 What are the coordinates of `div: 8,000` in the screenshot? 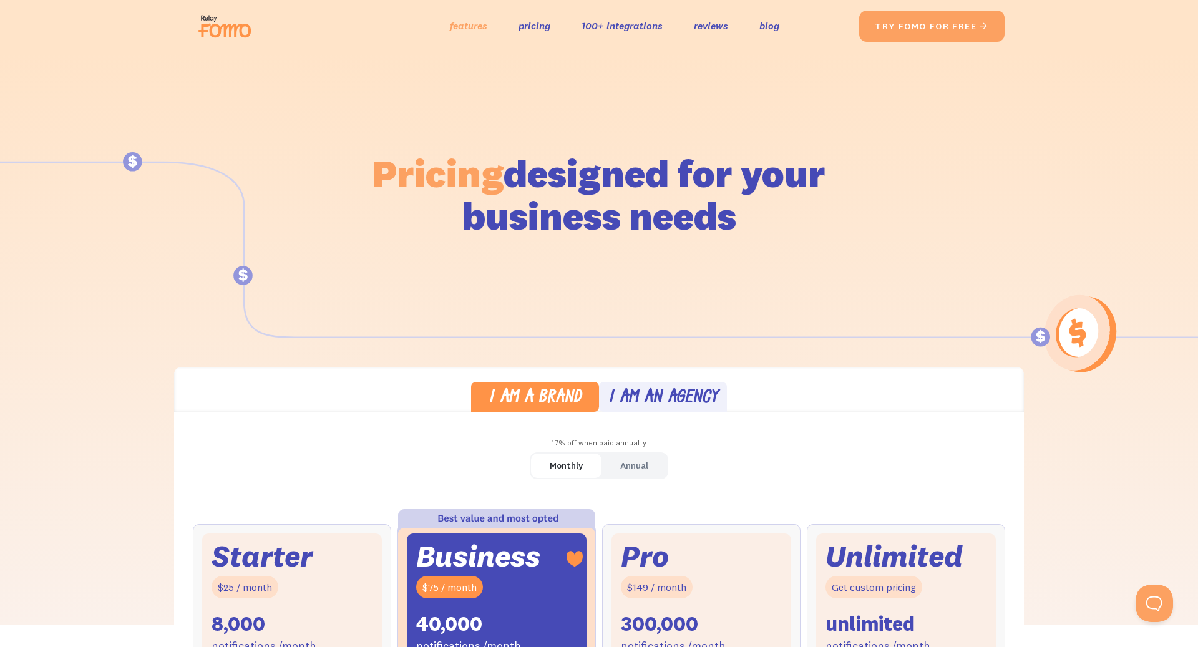 It's located at (238, 624).